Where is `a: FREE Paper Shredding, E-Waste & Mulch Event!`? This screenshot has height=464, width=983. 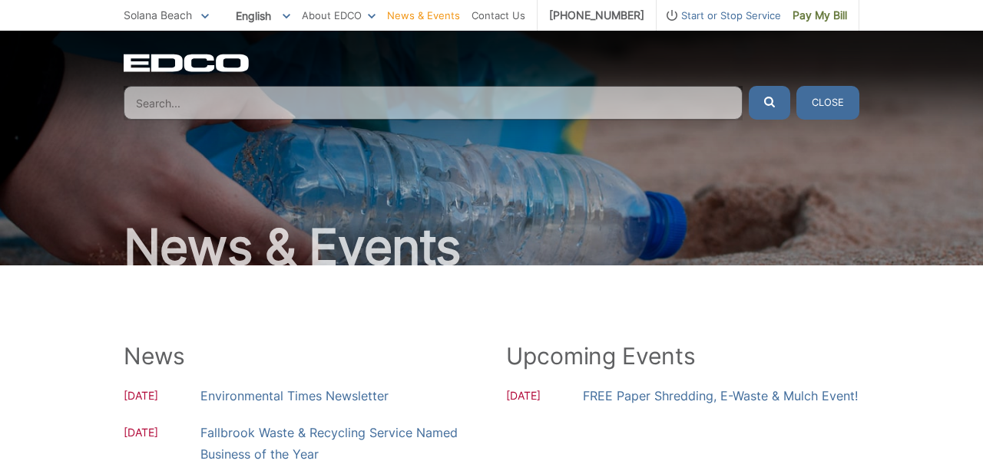 a: FREE Paper Shredding, E-Waste & Mulch Event! is located at coordinates (720, 396).